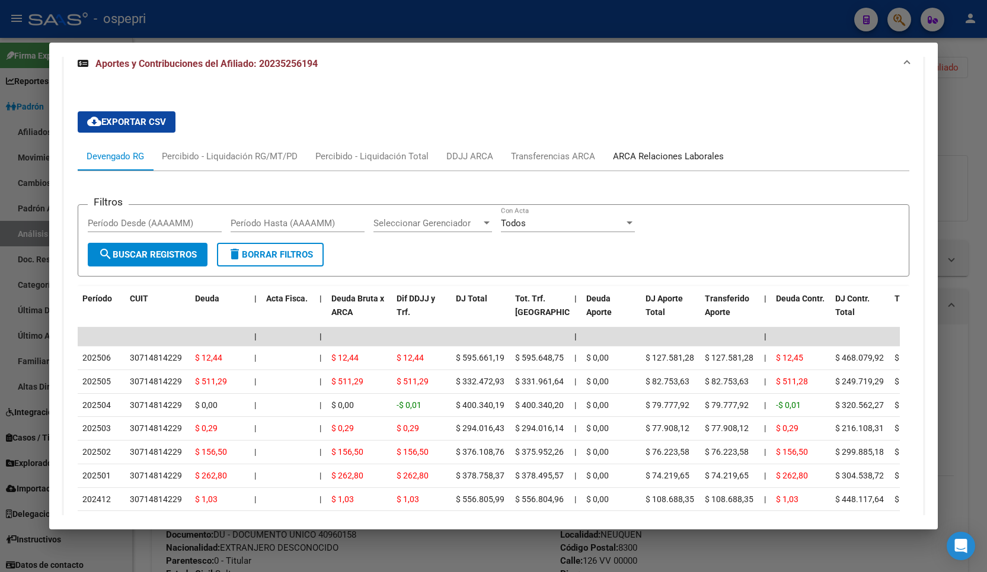  What do you see at coordinates (961, 546) in the screenshot?
I see `div: Open Intercom Messenger` at bounding box center [961, 546].